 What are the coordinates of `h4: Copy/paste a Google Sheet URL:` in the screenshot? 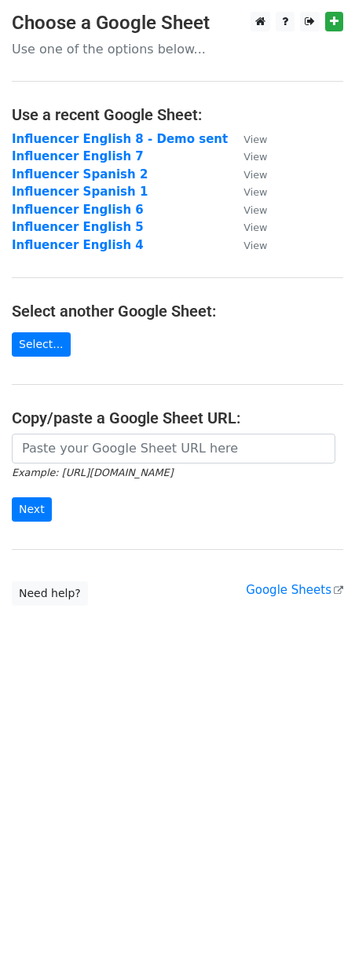 It's located at (178, 418).